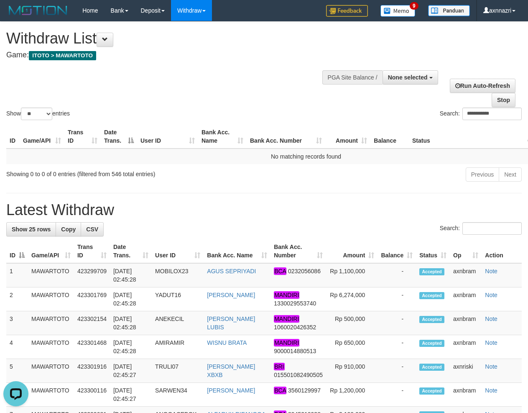 The image size is (528, 413). I want to click on th: Balance, so click(390, 136).